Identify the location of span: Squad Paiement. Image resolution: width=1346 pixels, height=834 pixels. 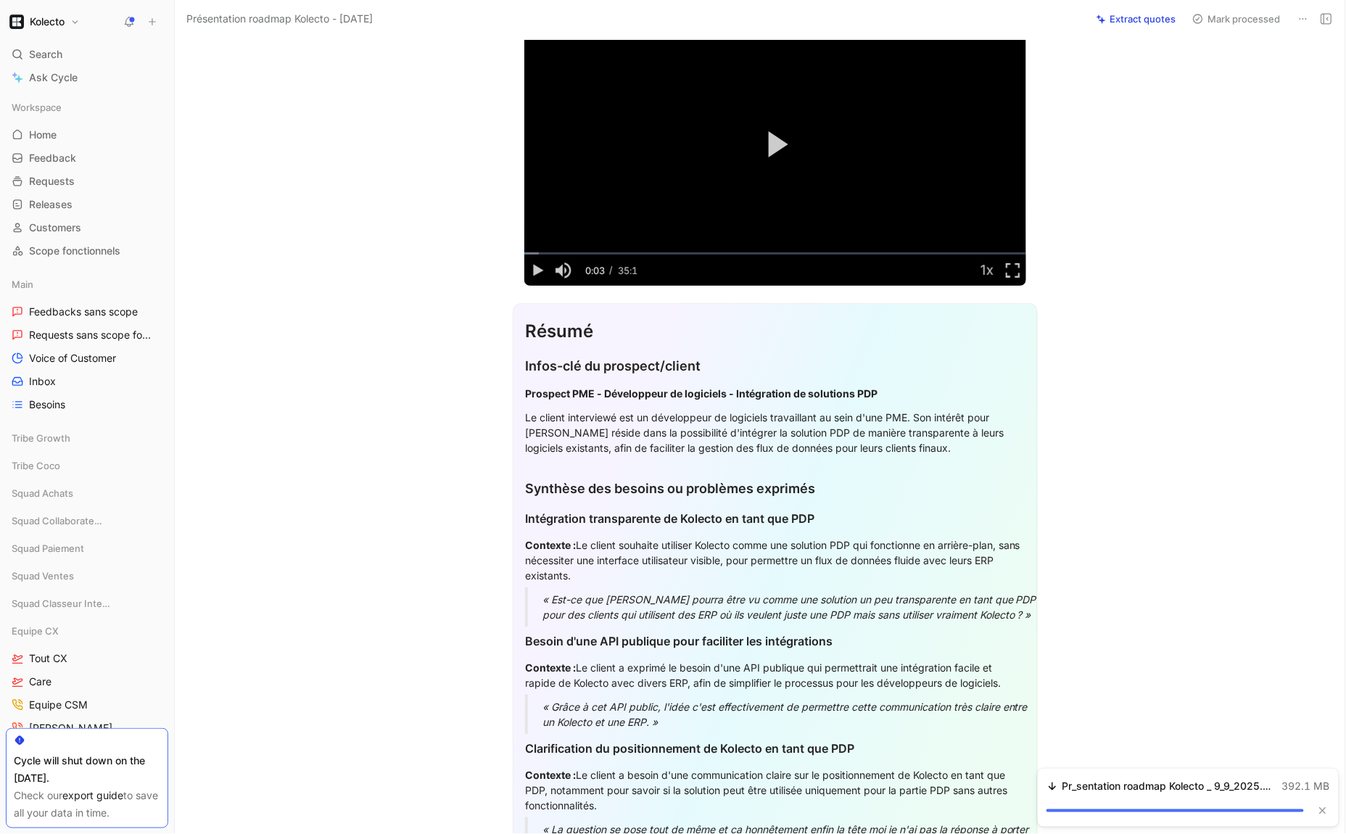
(48, 548).